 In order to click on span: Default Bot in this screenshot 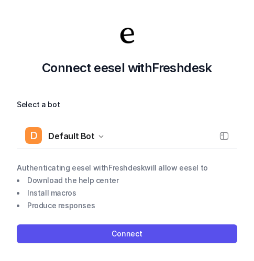, I will do `click(71, 136)`.